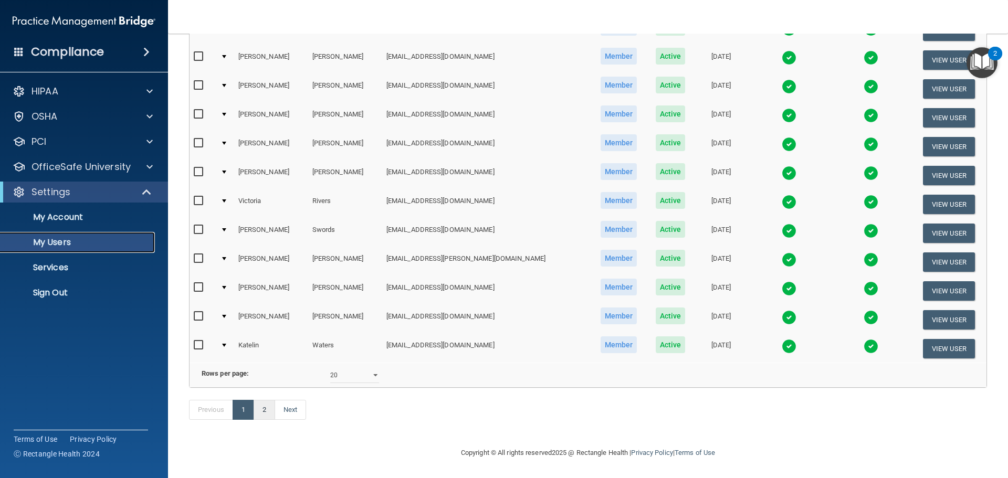  I want to click on a: Settings, so click(82, 192).